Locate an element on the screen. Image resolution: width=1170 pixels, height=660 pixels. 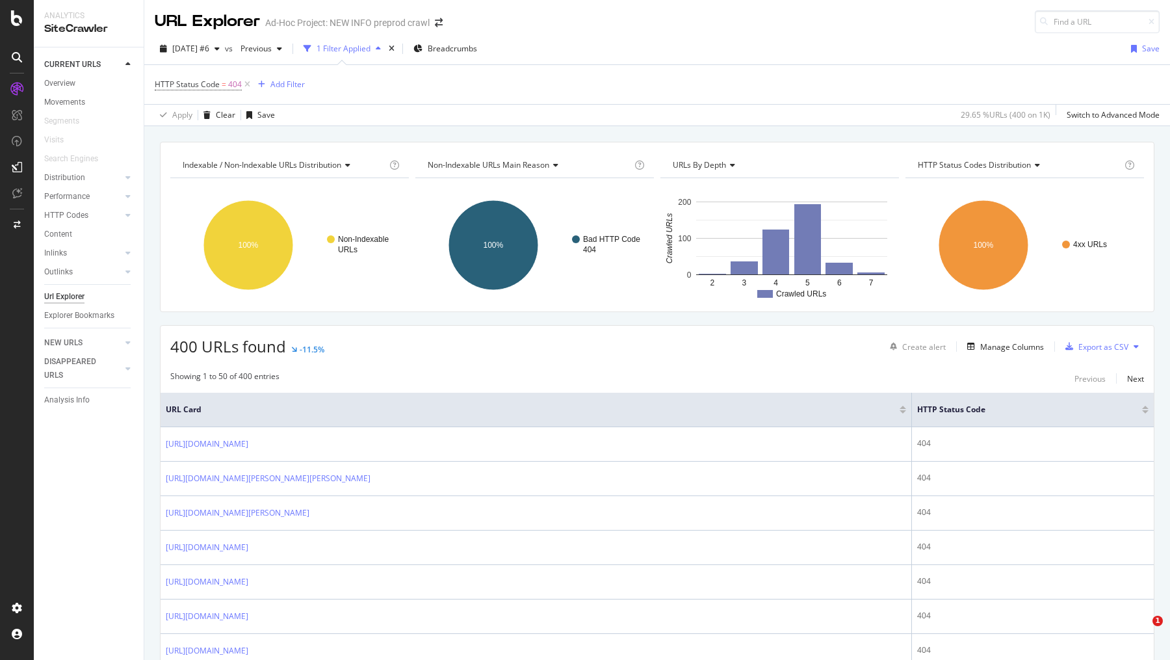
div: Segments is located at coordinates (62, 121).